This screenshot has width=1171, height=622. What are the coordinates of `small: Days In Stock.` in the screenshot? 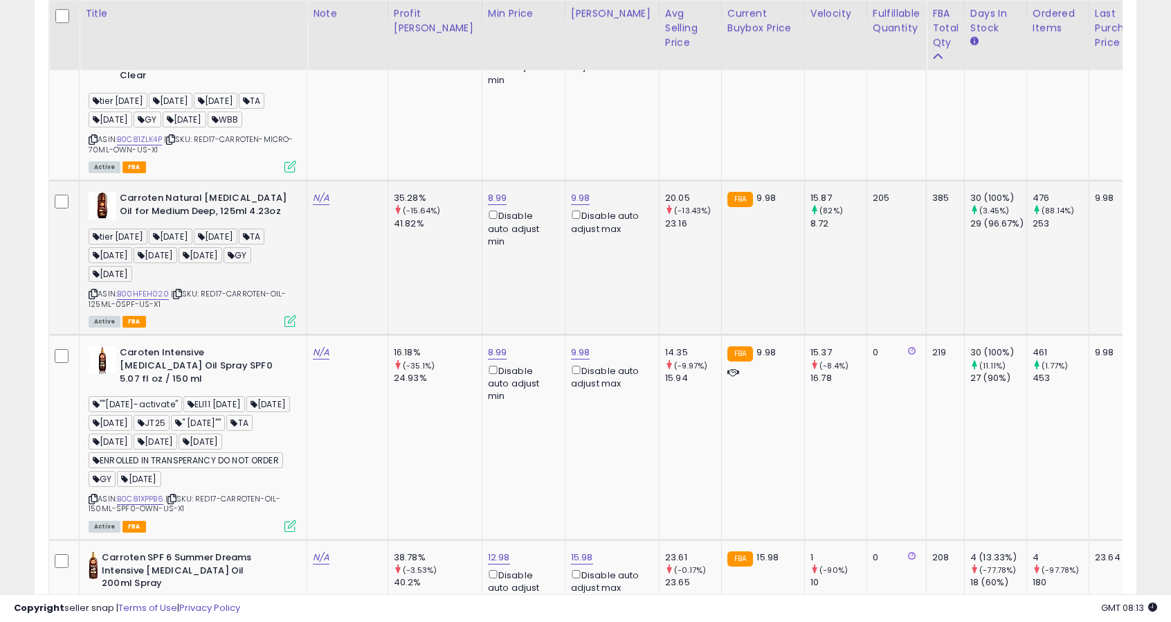 It's located at (975, 42).